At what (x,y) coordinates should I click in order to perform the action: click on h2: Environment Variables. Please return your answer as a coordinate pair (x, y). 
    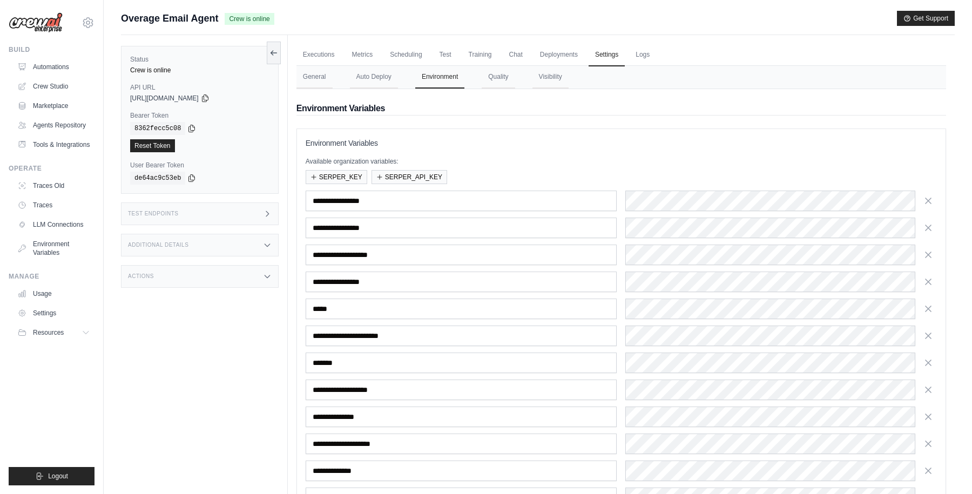
    Looking at the image, I should click on (621, 109).